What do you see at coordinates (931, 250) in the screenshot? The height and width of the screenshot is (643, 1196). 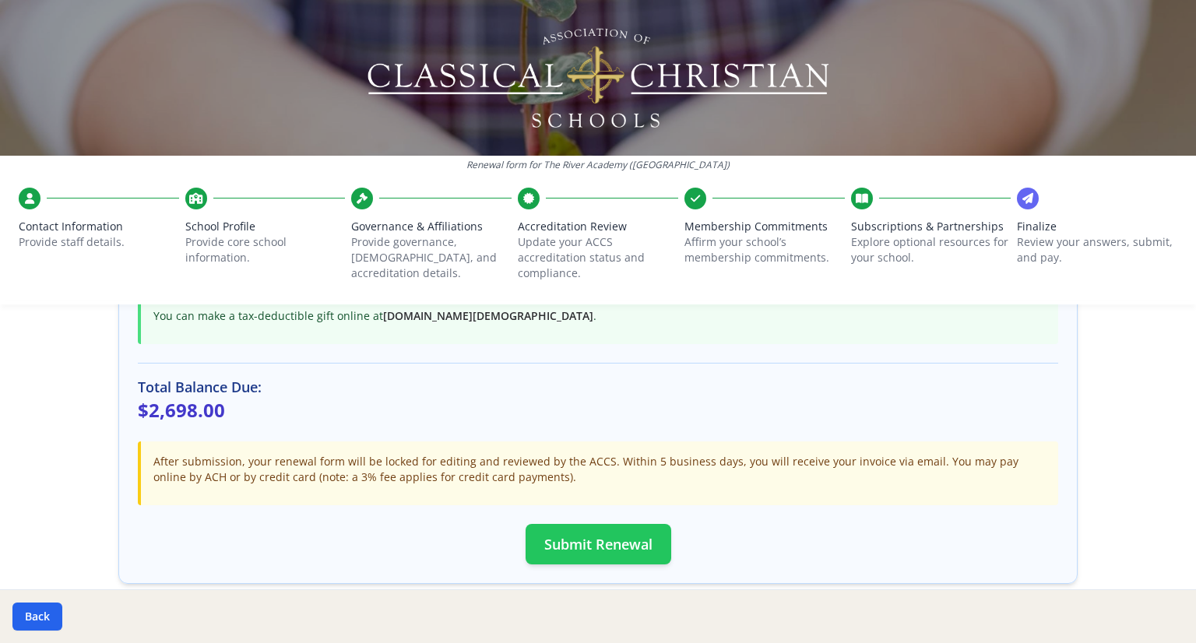 I see `p: Explore optional resources for your school.` at bounding box center [931, 250].